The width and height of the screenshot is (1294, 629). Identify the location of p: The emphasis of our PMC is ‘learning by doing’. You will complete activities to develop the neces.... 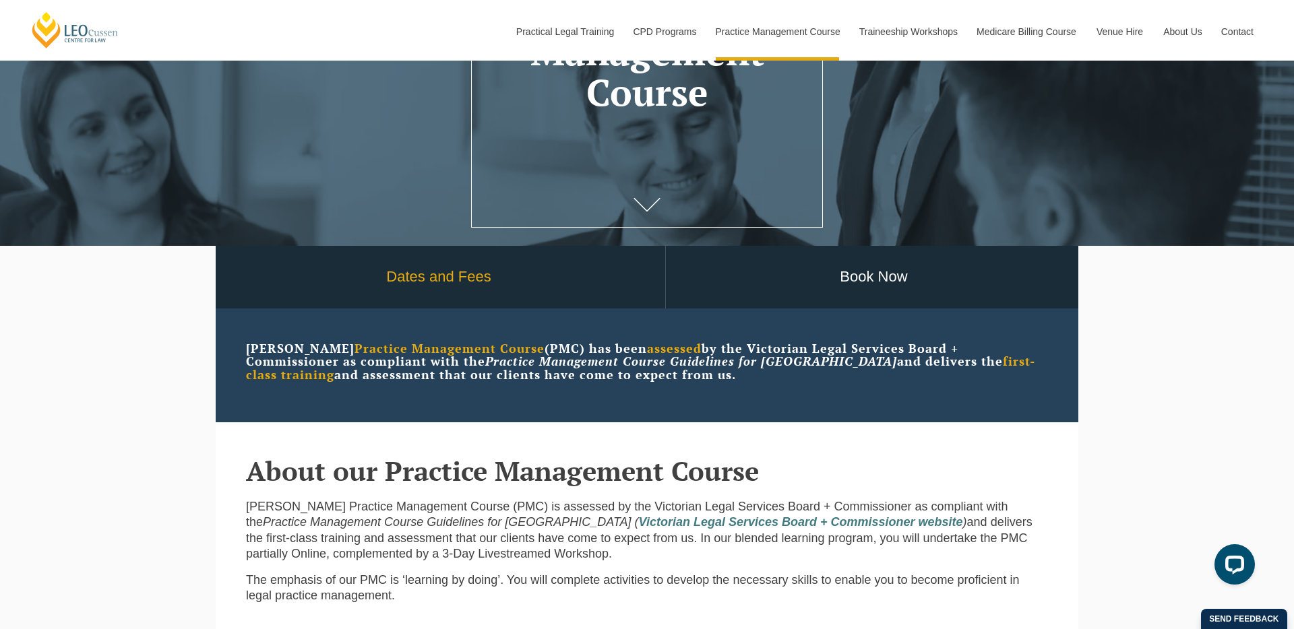
(647, 588).